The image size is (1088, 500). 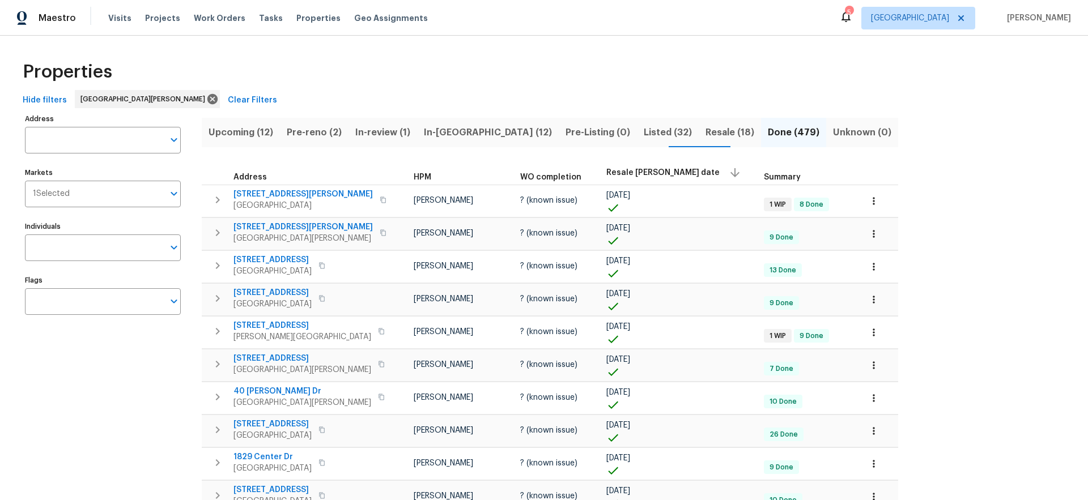 What do you see at coordinates (45, 100) in the screenshot?
I see `span: Hide filters` at bounding box center [45, 100].